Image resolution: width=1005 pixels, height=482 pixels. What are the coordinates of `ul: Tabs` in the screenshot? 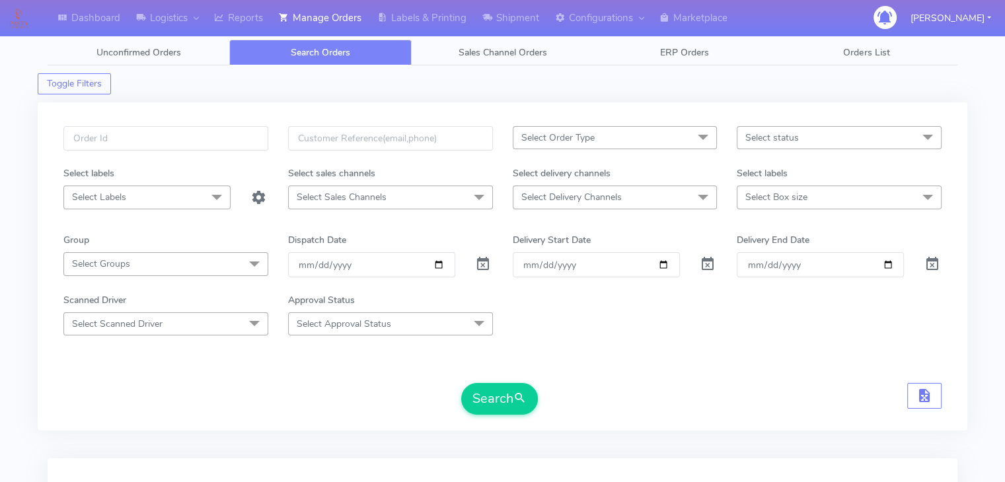 It's located at (502, 52).